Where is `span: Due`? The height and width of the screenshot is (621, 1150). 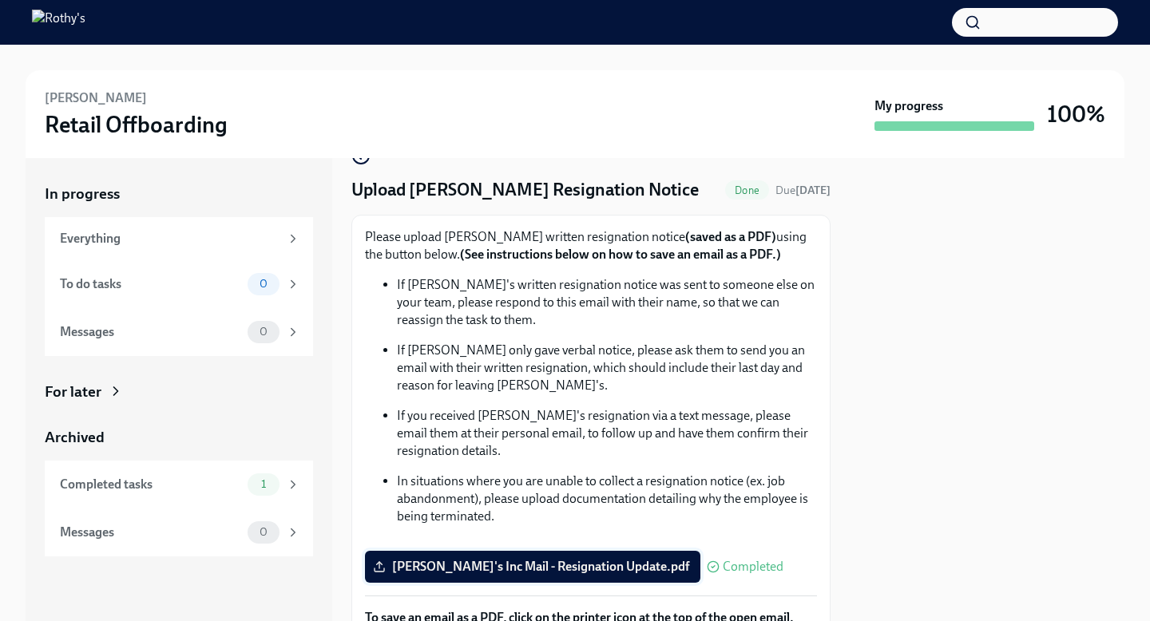
span: Due is located at coordinates (803, 190).